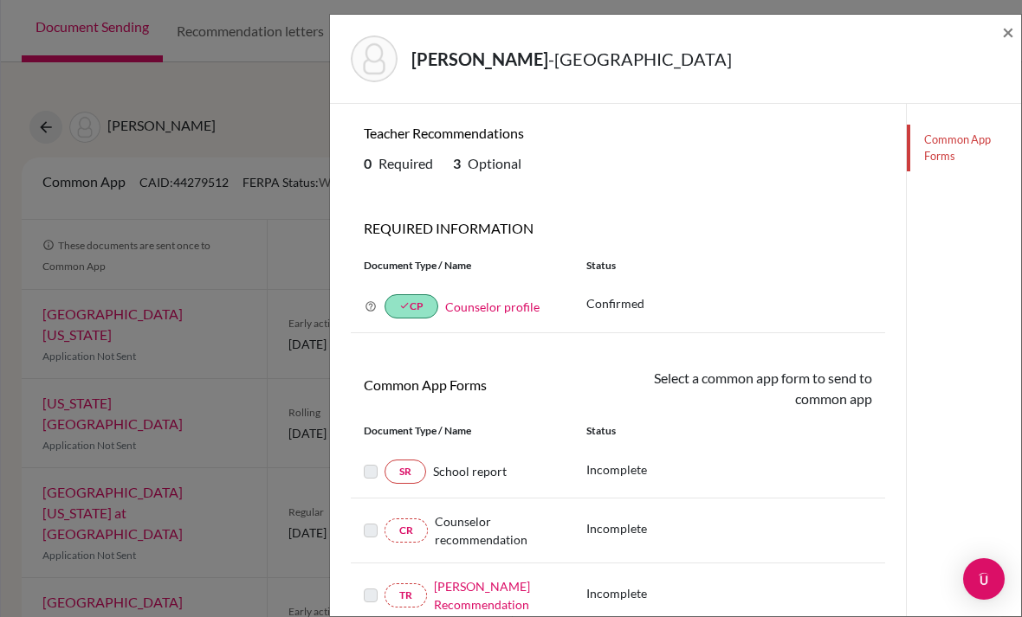 The width and height of the screenshot is (1022, 617). What do you see at coordinates (1008, 32) in the screenshot?
I see `button: Close` at bounding box center [1008, 32].